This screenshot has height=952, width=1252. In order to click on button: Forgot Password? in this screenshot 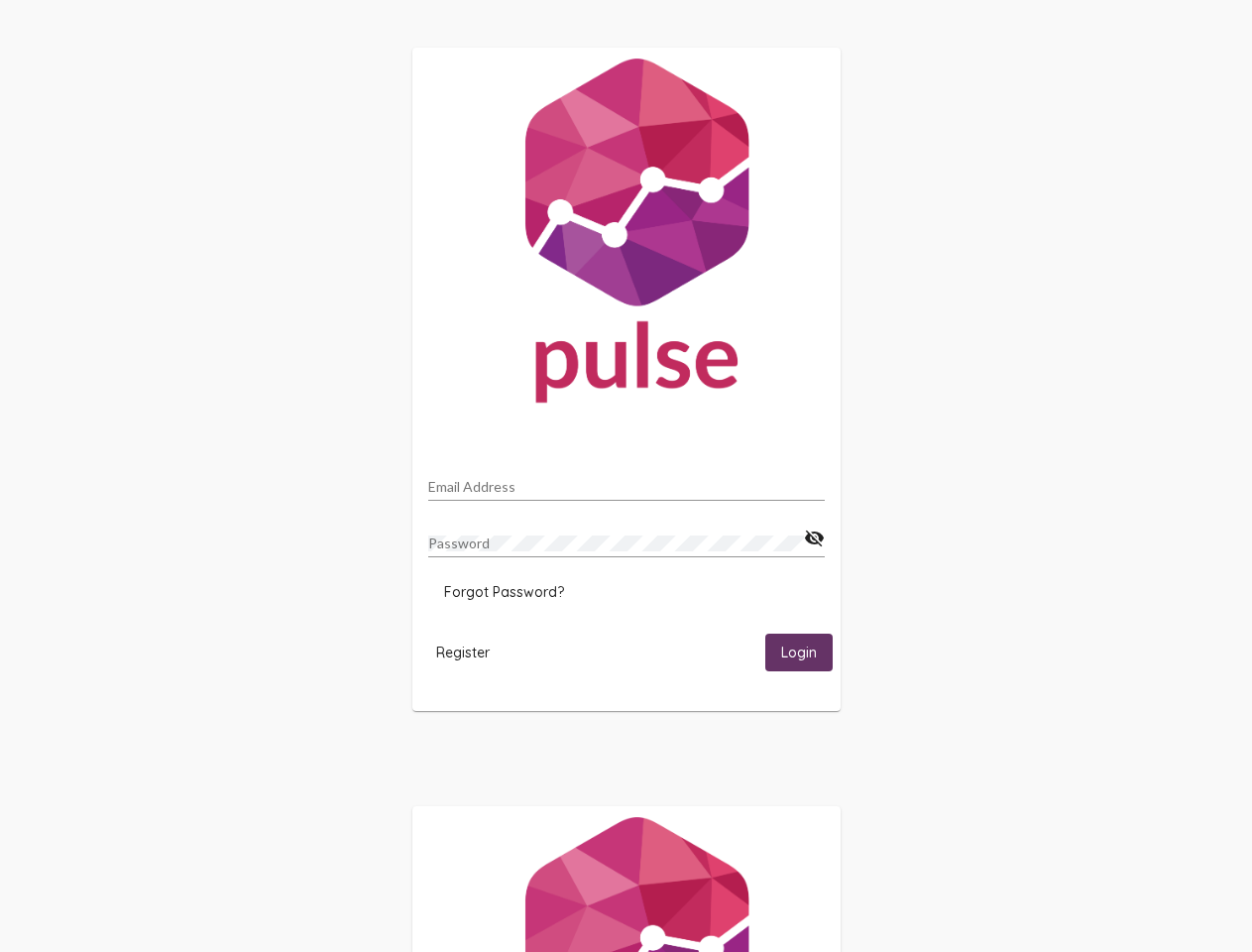, I will do `click(504, 592)`.